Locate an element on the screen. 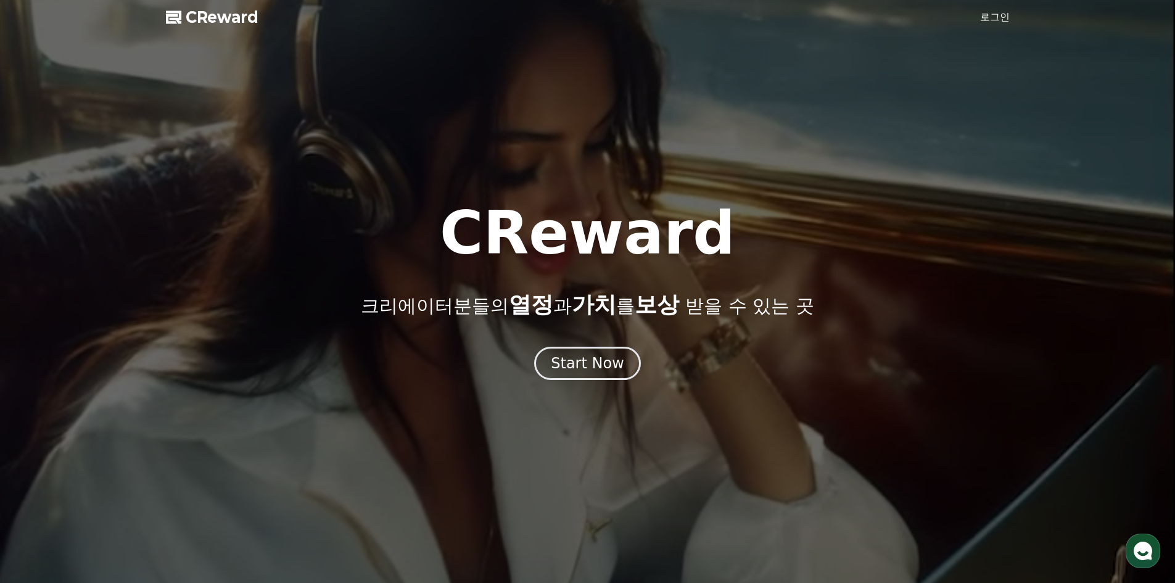 Image resolution: width=1175 pixels, height=583 pixels. a: 설정 is located at coordinates (198, 406).